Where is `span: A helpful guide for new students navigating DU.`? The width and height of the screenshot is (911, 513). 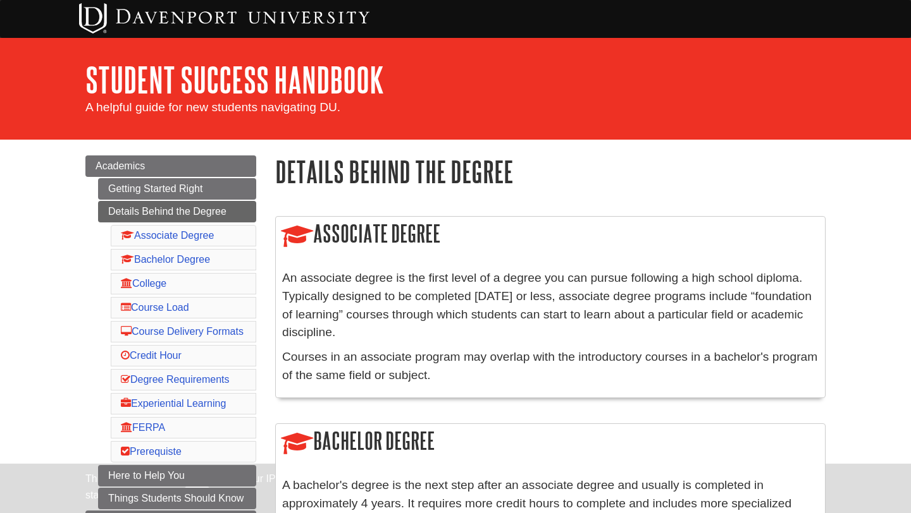
span: A helpful guide for new students navigating DU. is located at coordinates (212, 107).